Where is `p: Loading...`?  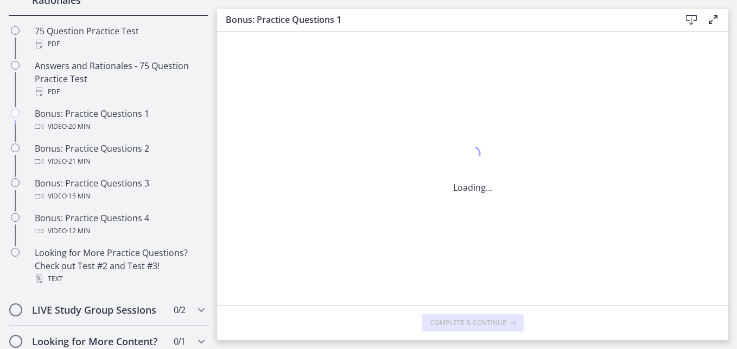
p: Loading... is located at coordinates (473, 187).